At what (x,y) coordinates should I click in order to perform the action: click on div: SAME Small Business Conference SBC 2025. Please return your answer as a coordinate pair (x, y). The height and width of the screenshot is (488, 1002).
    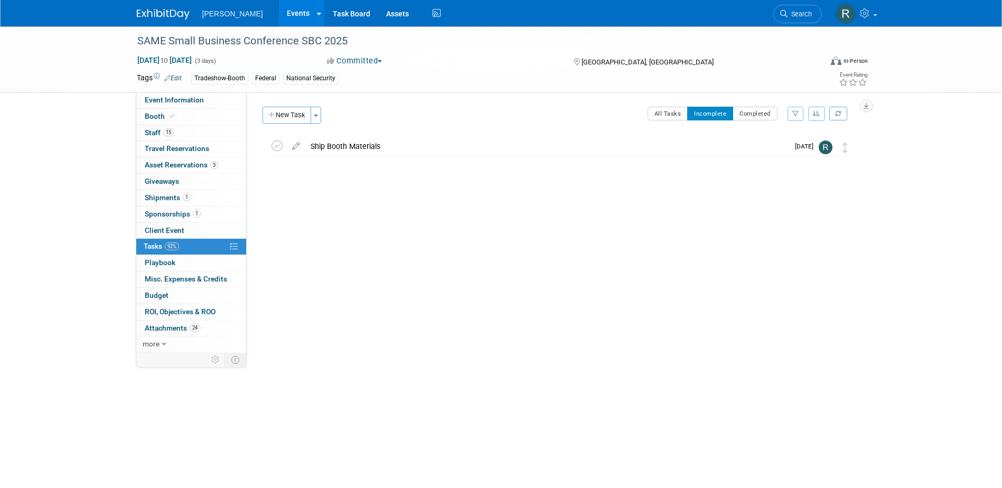
    Looking at the image, I should click on (469, 41).